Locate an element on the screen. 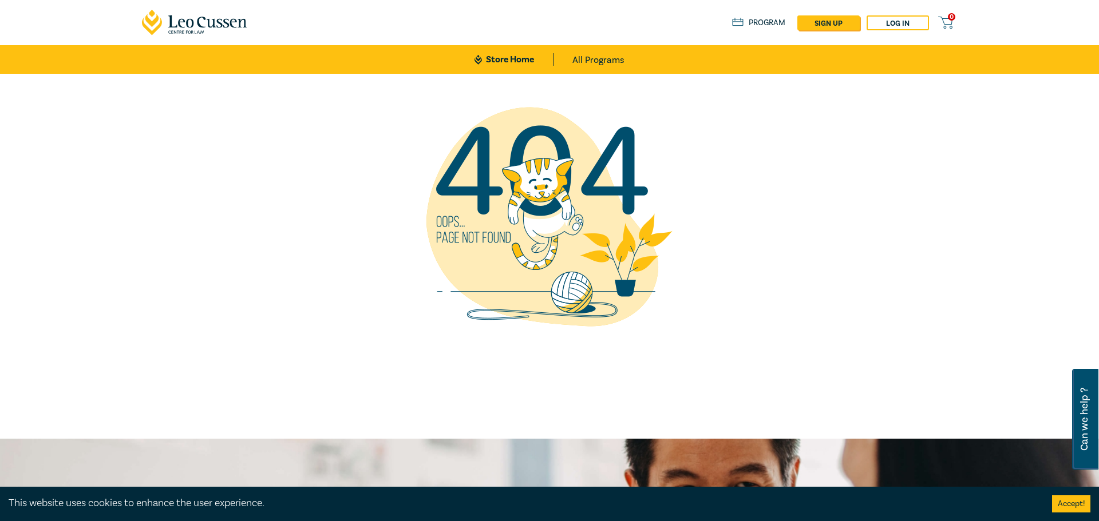  div: This website uses cookies to enhance the user experience. is located at coordinates (521, 504).